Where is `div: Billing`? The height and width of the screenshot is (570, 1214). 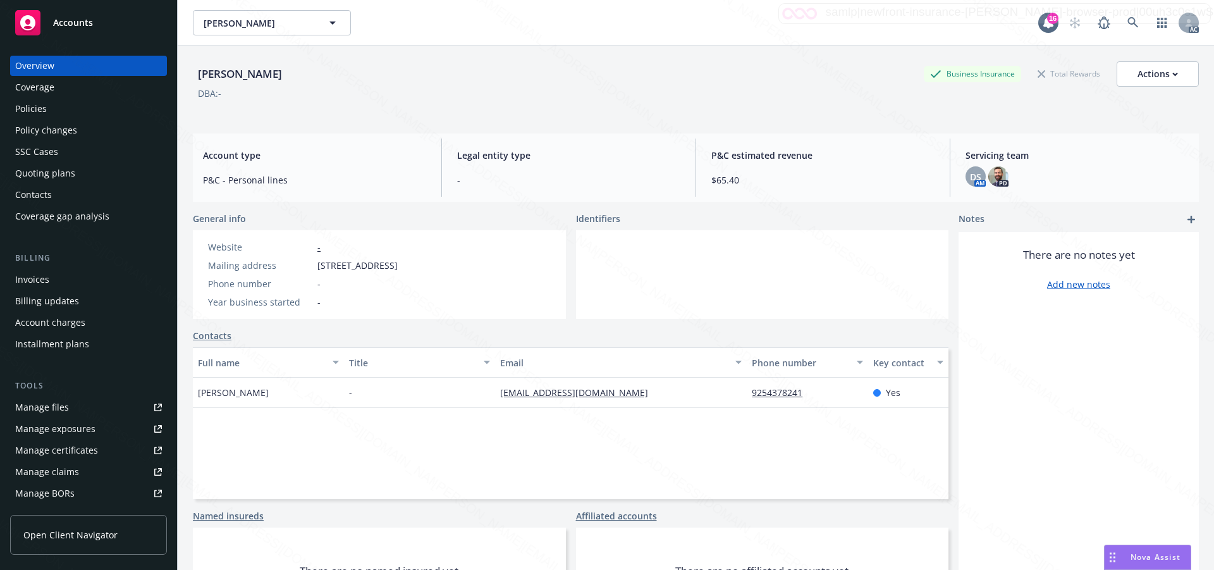 div: Billing is located at coordinates (89, 258).